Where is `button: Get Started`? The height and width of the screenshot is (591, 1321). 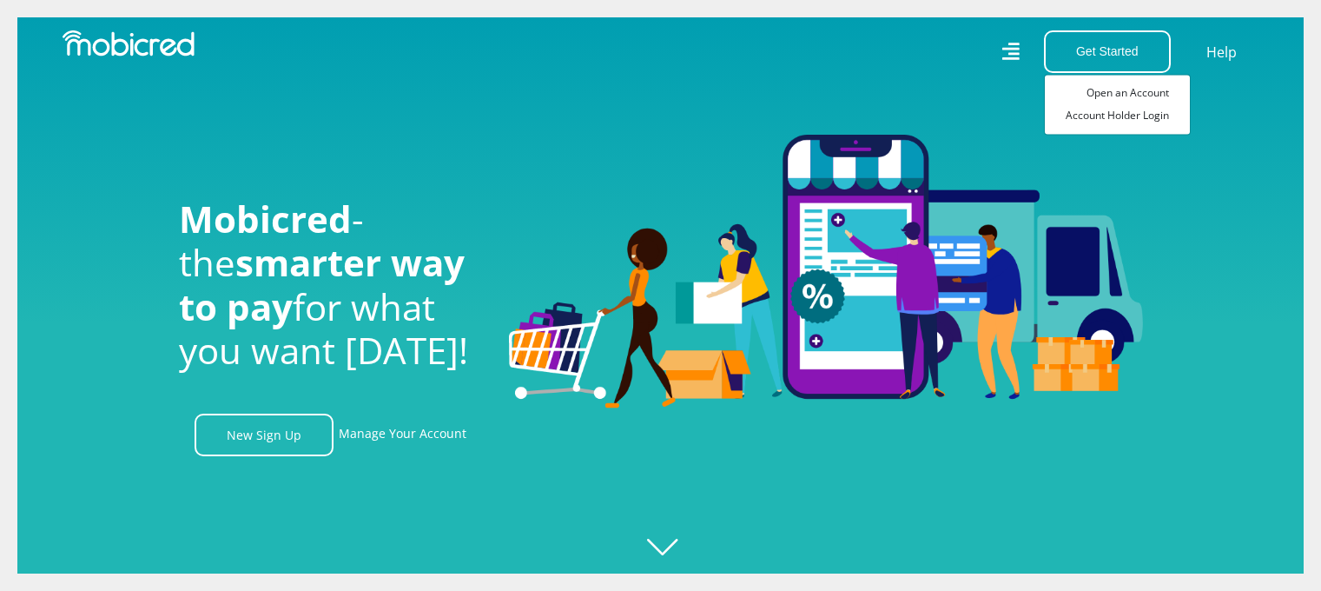 button: Get Started is located at coordinates (1107, 51).